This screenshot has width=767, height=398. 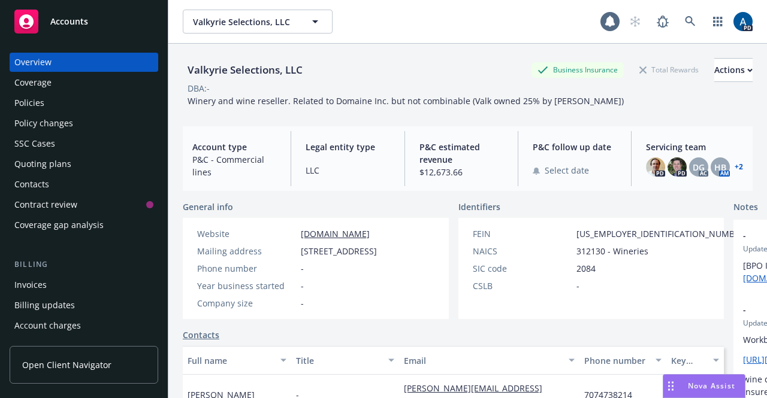 What do you see at coordinates (575, 147) in the screenshot?
I see `span: P&C follow up date` at bounding box center [575, 147].